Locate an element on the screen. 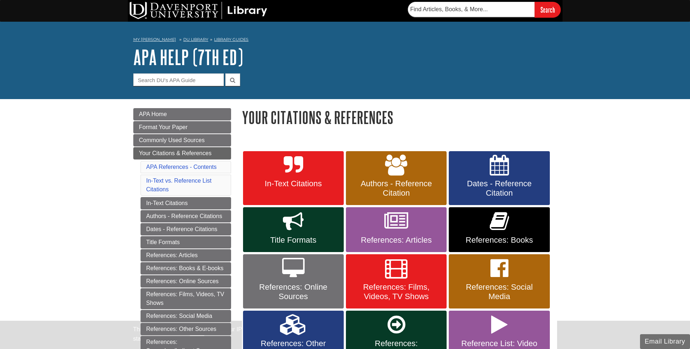 The image size is (690, 349). span: Title Formats is located at coordinates (293, 240).